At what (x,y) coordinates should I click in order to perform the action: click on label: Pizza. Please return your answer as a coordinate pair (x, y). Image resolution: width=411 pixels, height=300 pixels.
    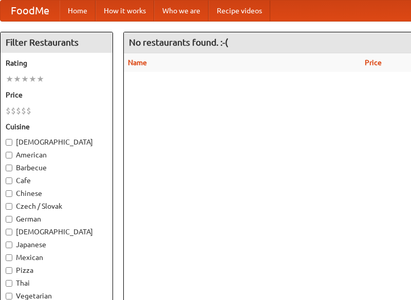
    Looking at the image, I should click on (56, 271).